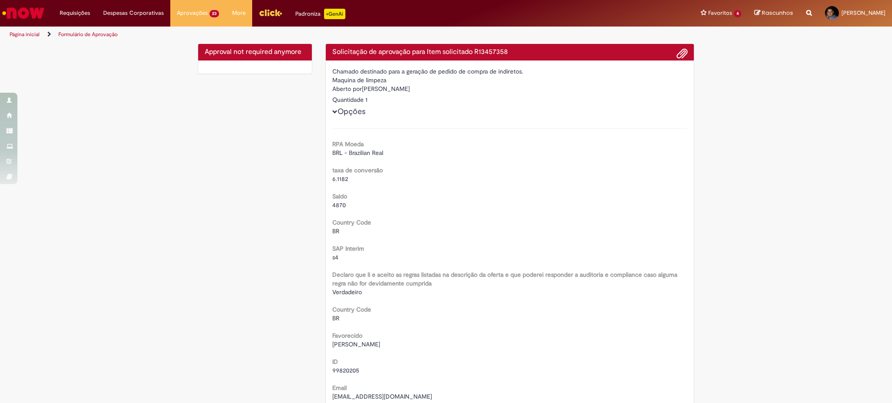  I want to click on ul: Trilhas de página, so click(297, 34).